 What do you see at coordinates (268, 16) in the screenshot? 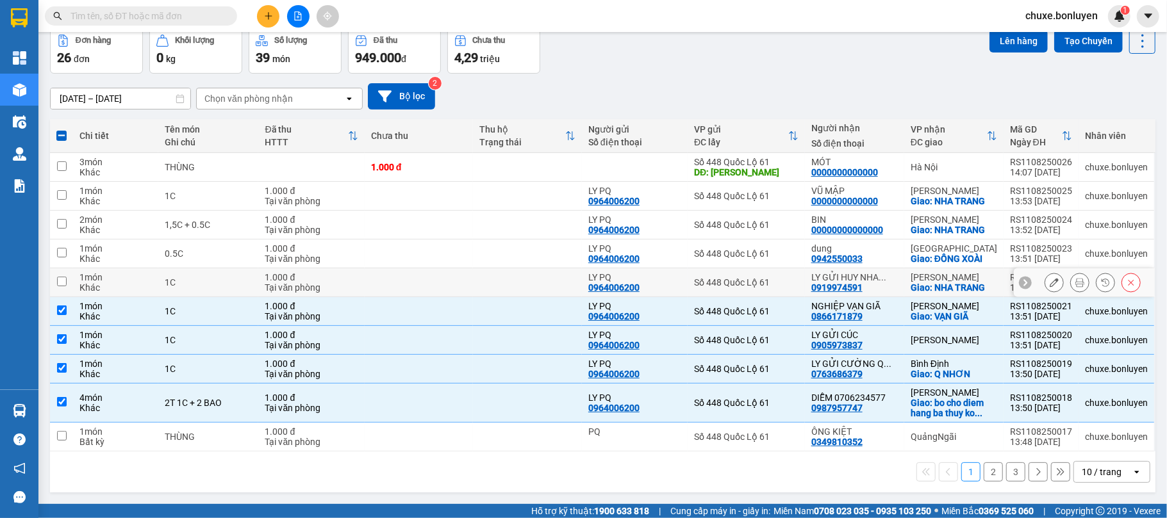
I see `span: plus` at bounding box center [268, 16].